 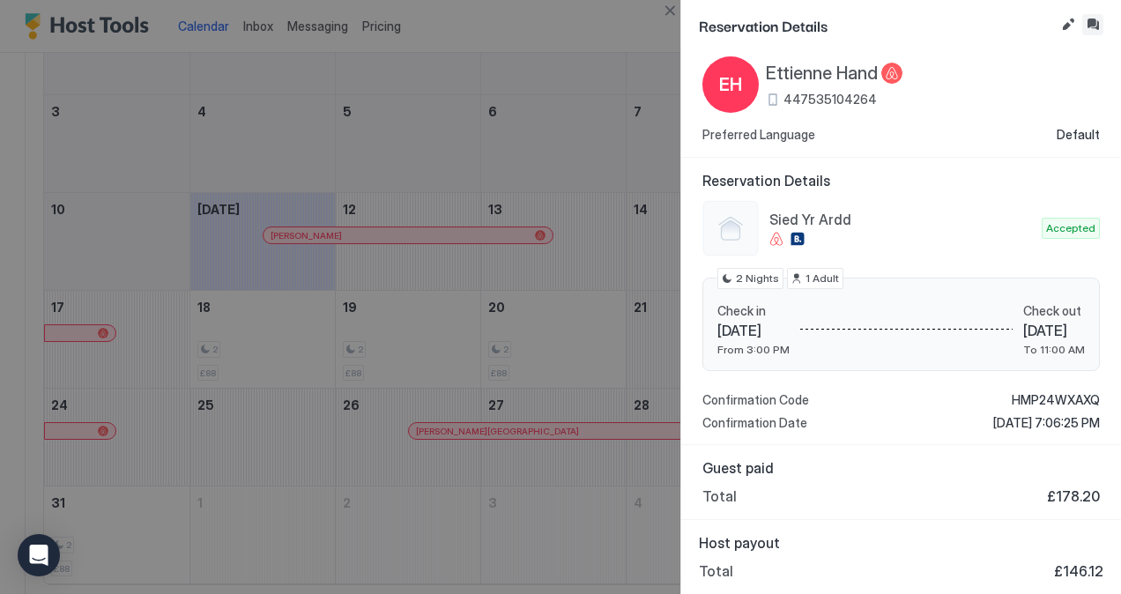 What do you see at coordinates (754, 423) in the screenshot?
I see `span: Confirmation Date` at bounding box center [754, 423].